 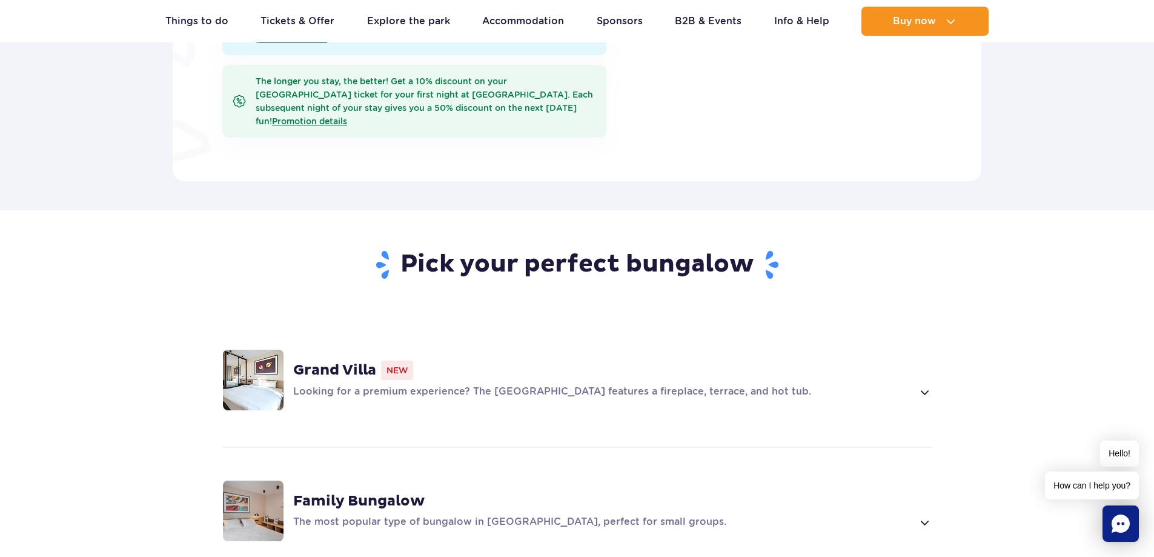 I want to click on strong: Grand Villa, so click(x=334, y=370).